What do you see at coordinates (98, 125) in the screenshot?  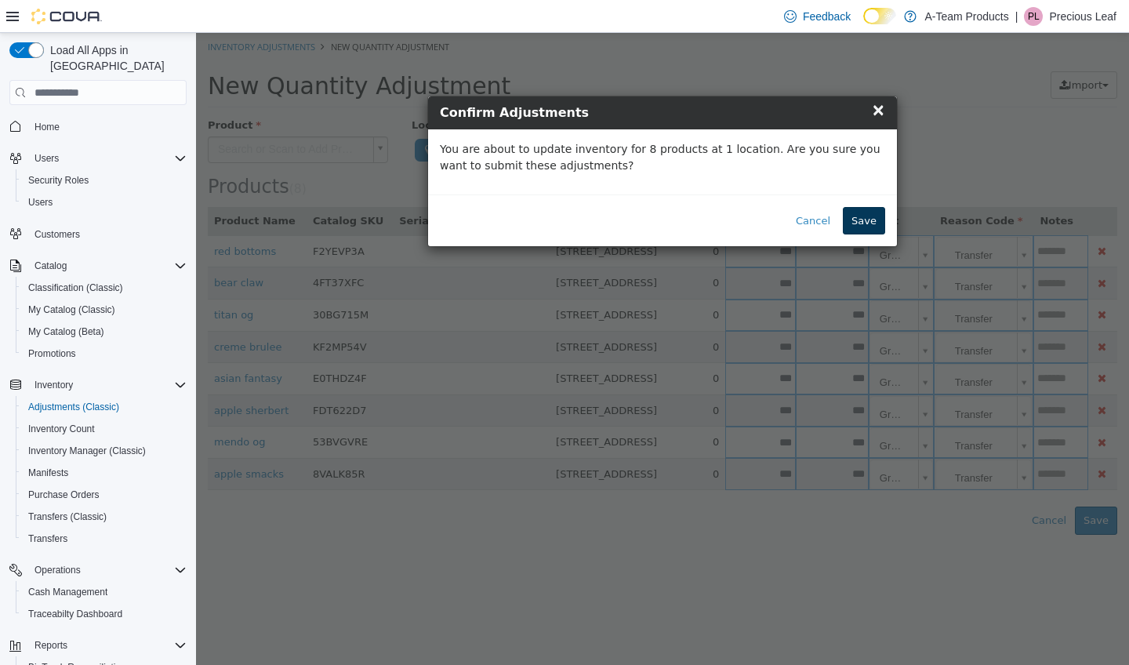 I see `button: Home` at bounding box center [98, 125].